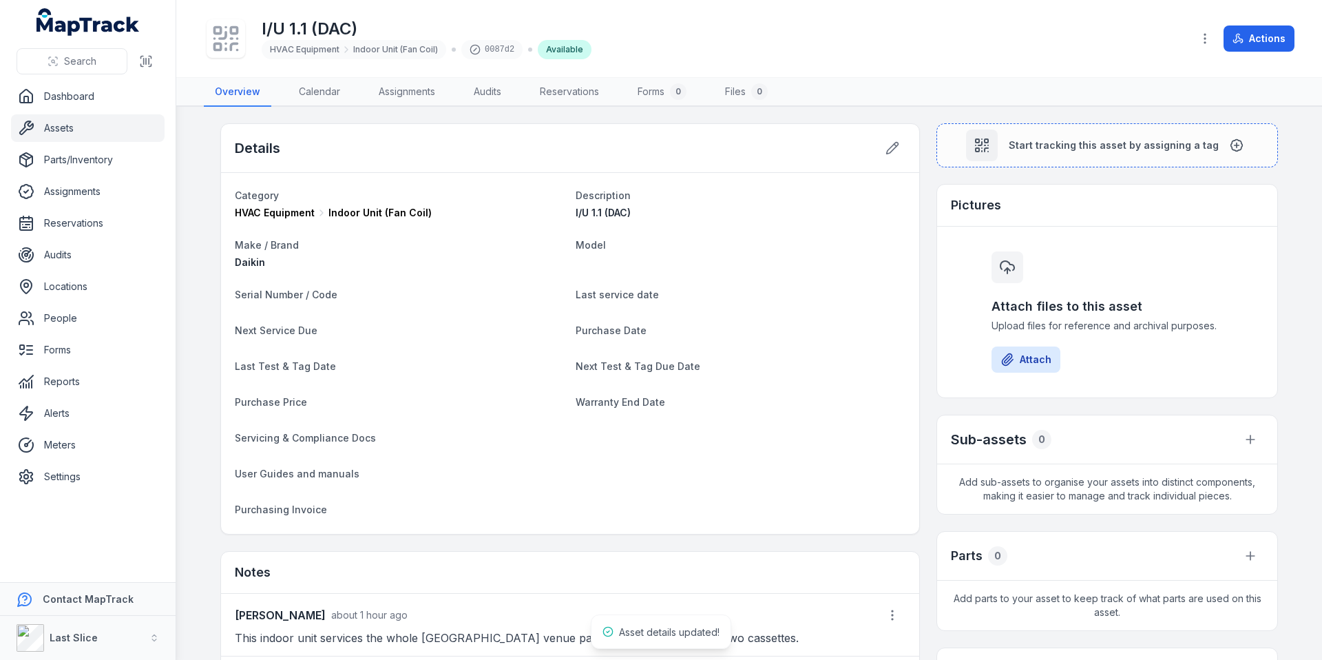 The height and width of the screenshot is (660, 1322). What do you see at coordinates (1107, 489) in the screenshot?
I see `span: Add sub-assets to organise your assets into distinct components, making it easier to manage and t...` at bounding box center [1107, 489].